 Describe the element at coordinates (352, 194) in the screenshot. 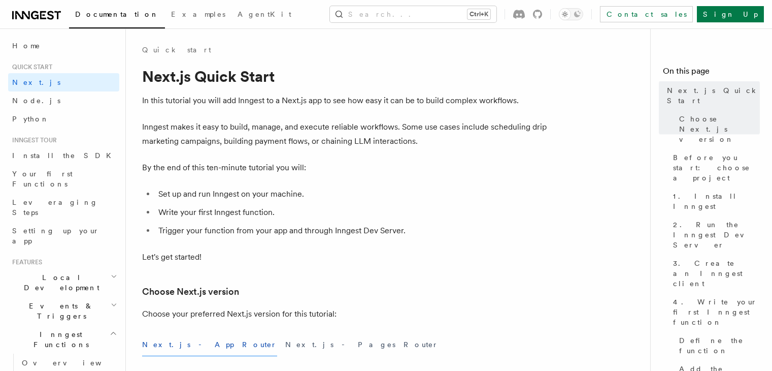

I see `li: Set up and run Inngest on your machine.` at that location.